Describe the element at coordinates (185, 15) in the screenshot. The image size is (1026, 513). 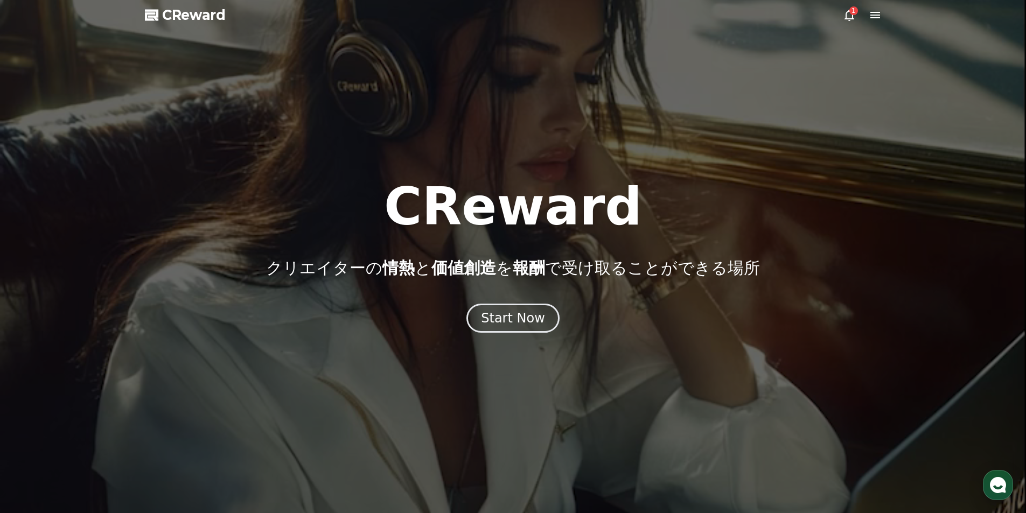
I see `a: CReward` at that location.